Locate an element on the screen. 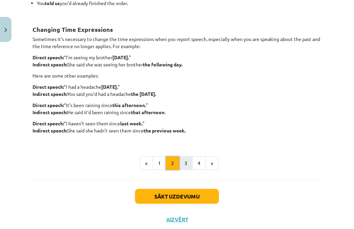 The image size is (354, 229). p: “It’s been raining since ” He said it’d been raining since . is located at coordinates (177, 109).